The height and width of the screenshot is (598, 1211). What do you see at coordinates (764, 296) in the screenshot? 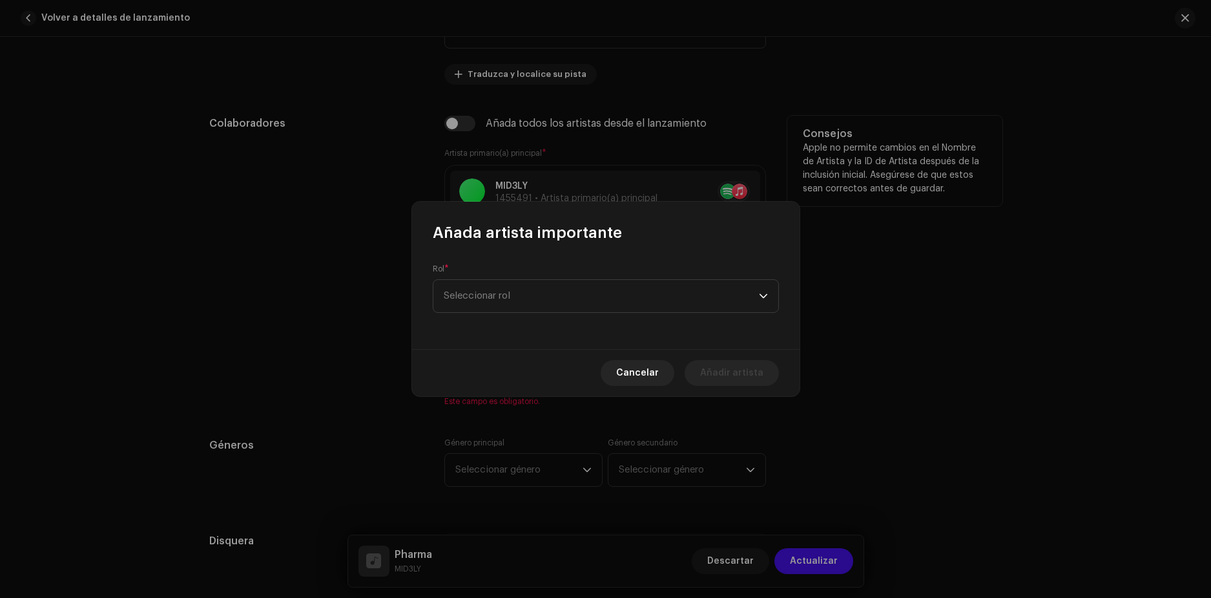
I see `div: dropdown trigger` at bounding box center [764, 296].